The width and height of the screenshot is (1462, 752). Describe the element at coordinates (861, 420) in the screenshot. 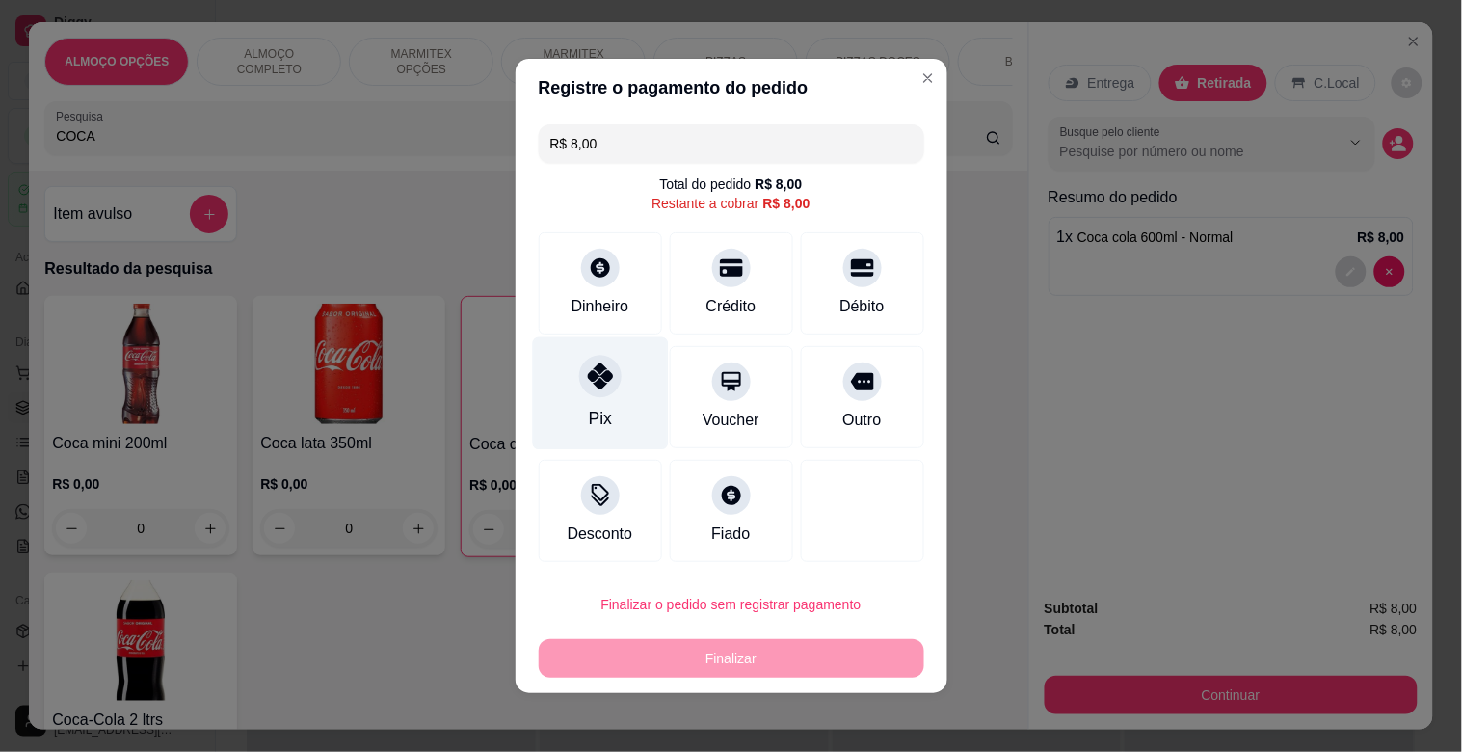

I see `div: Outro` at that location.